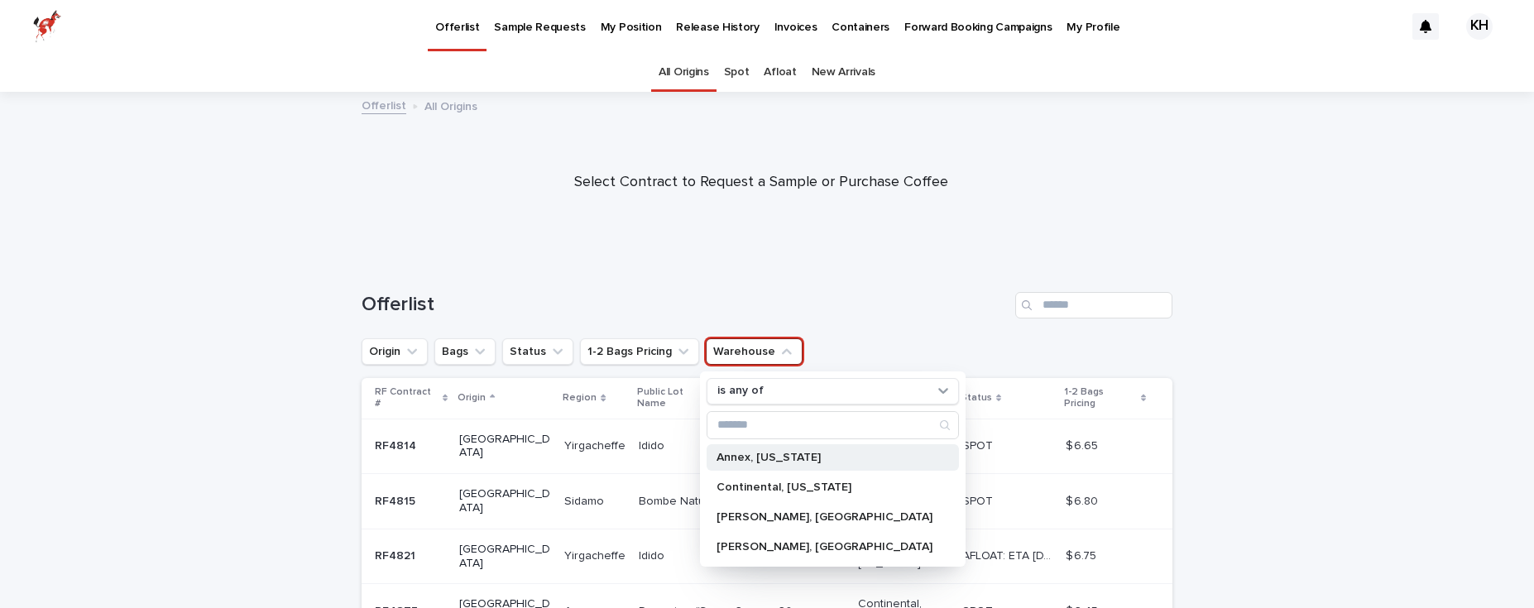 The width and height of the screenshot is (1534, 608). I want to click on button: 1-2 Bags Pricing, so click(640, 352).